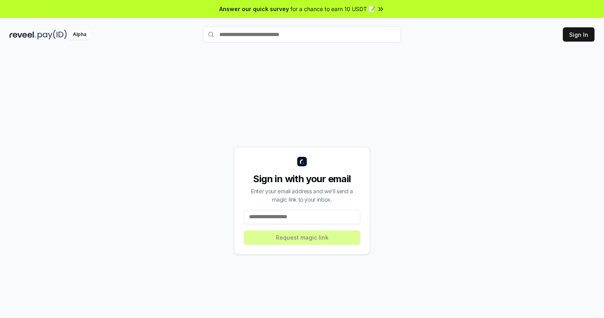 This screenshot has height=318, width=604. What do you see at coordinates (254, 9) in the screenshot?
I see `span: Answer our quick survey` at bounding box center [254, 9].